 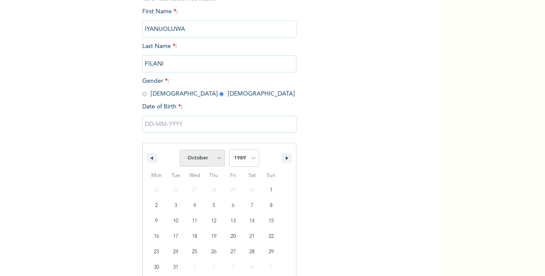 What do you see at coordinates (271, 252) in the screenshot?
I see `span: 29` at bounding box center [271, 252].